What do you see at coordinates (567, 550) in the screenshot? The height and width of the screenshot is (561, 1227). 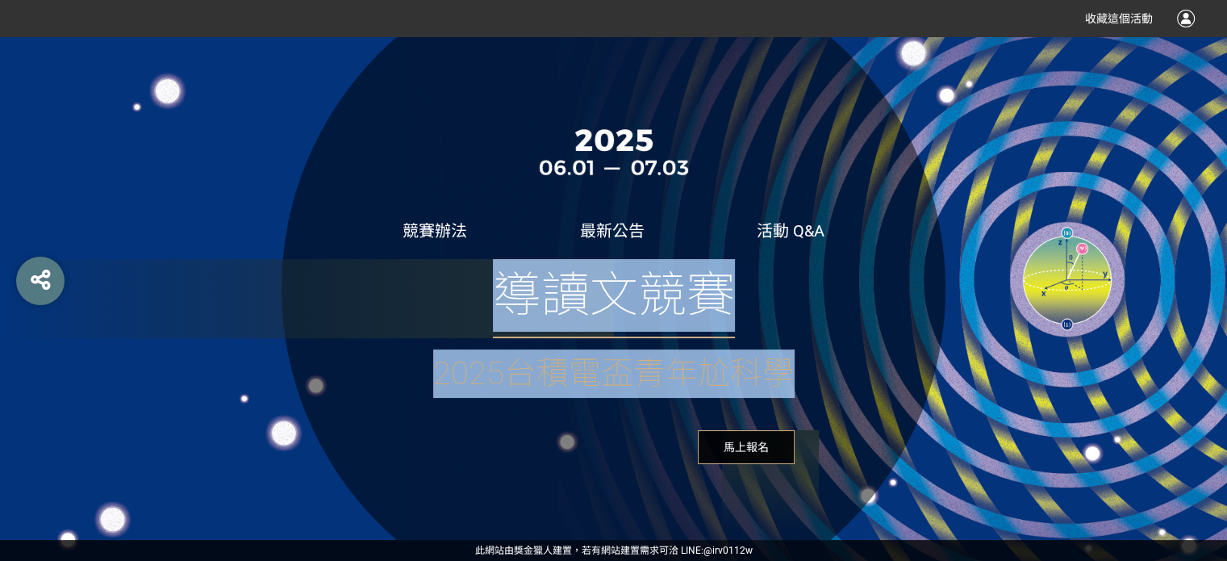 I see `a: 此網站由獎金獵人建置，若有網站建置需求` at bounding box center [567, 550].